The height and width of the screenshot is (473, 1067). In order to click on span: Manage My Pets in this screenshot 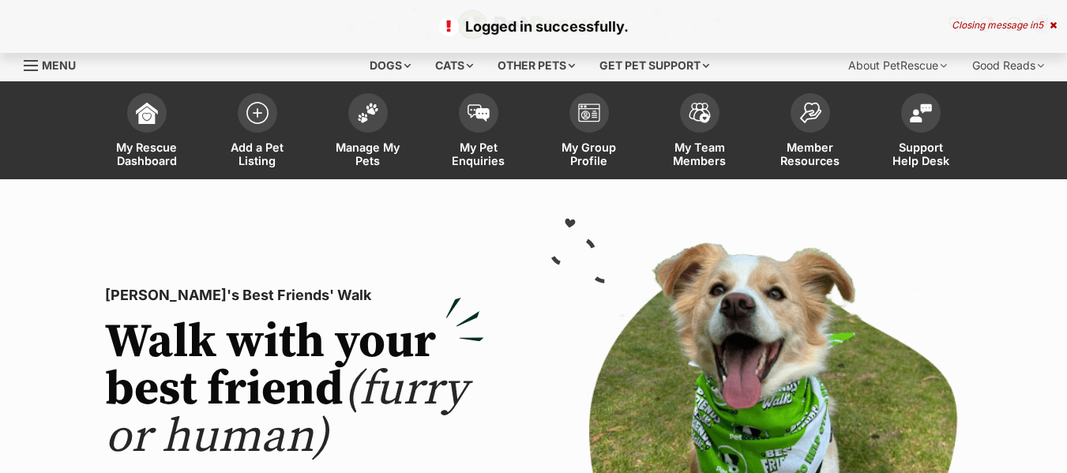, I will do `click(368, 154)`.